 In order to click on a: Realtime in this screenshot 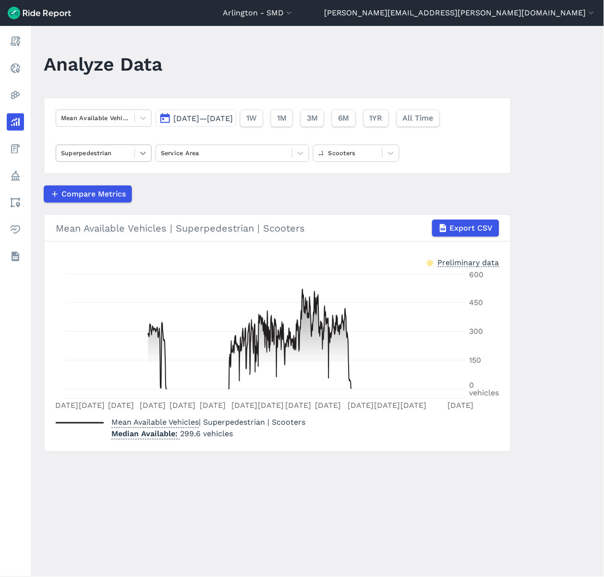, I will do `click(15, 68)`.